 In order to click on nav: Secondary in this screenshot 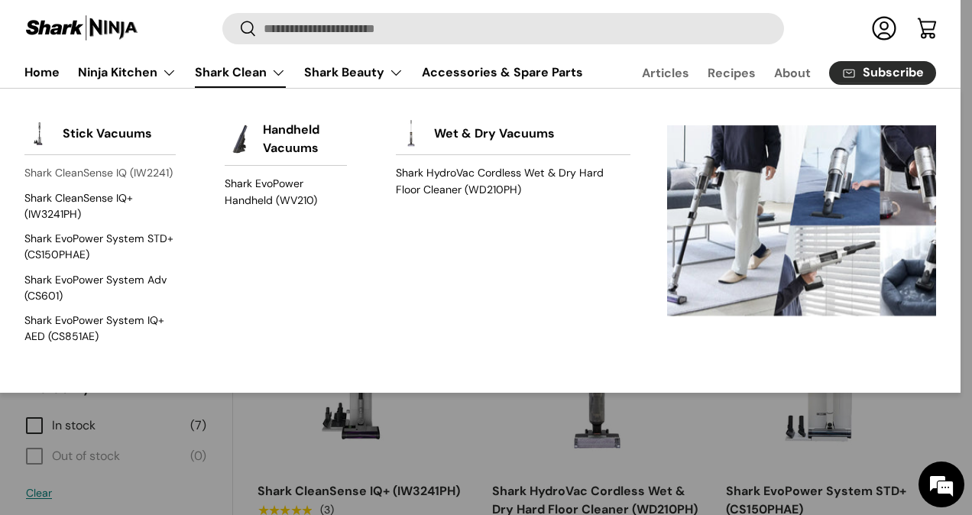, I will do `click(770, 73)`.